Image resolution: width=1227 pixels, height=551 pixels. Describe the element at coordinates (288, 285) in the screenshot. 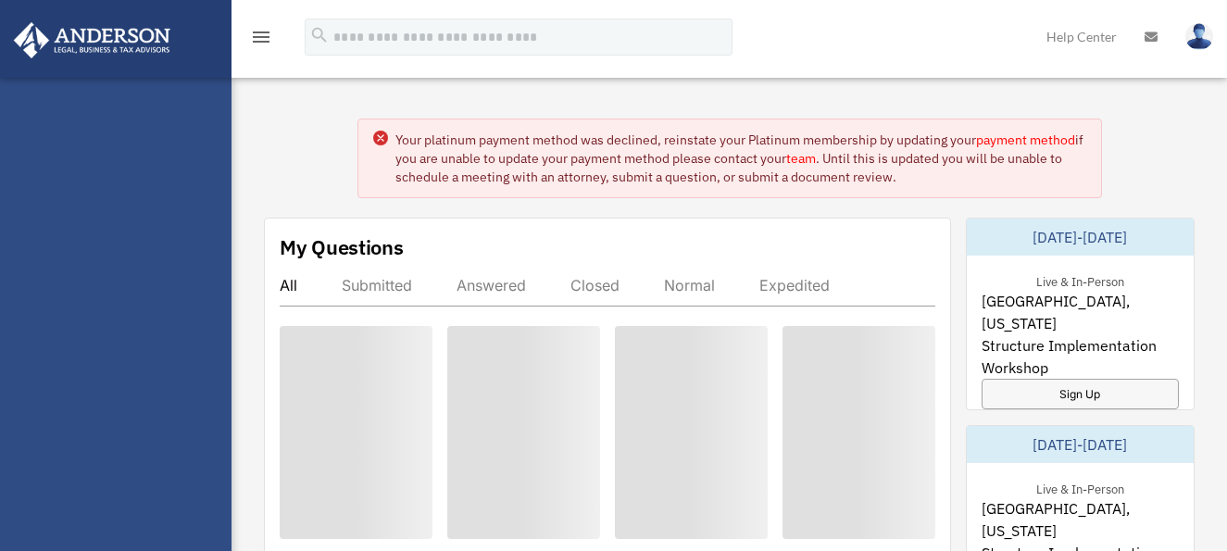

I see `div: All` at that location.